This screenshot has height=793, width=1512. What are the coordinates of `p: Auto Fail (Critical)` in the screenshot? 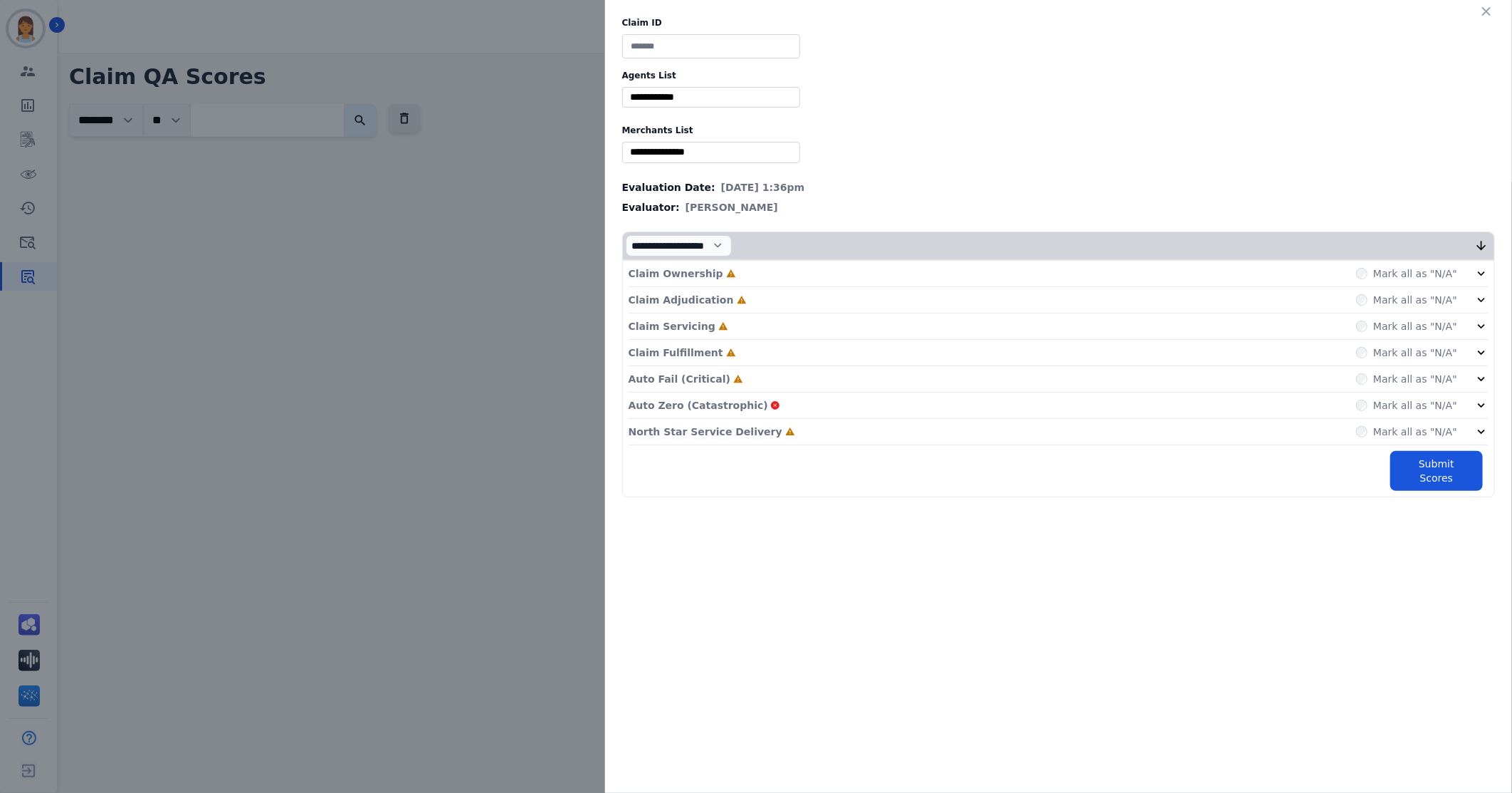 It's located at (680, 379).